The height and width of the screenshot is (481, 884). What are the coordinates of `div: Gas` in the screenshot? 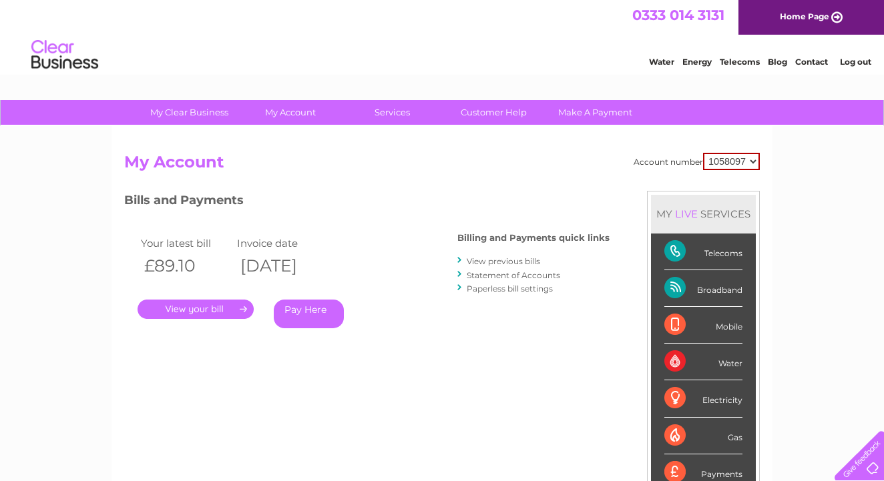 It's located at (703, 436).